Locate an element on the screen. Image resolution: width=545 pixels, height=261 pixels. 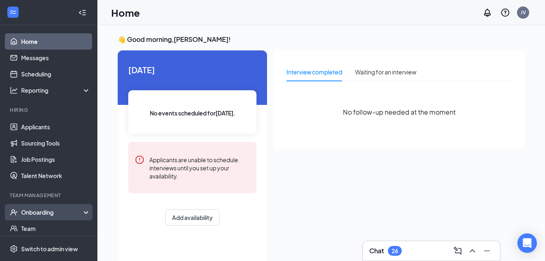
svg: ChevronUp is located at coordinates (473, 250).